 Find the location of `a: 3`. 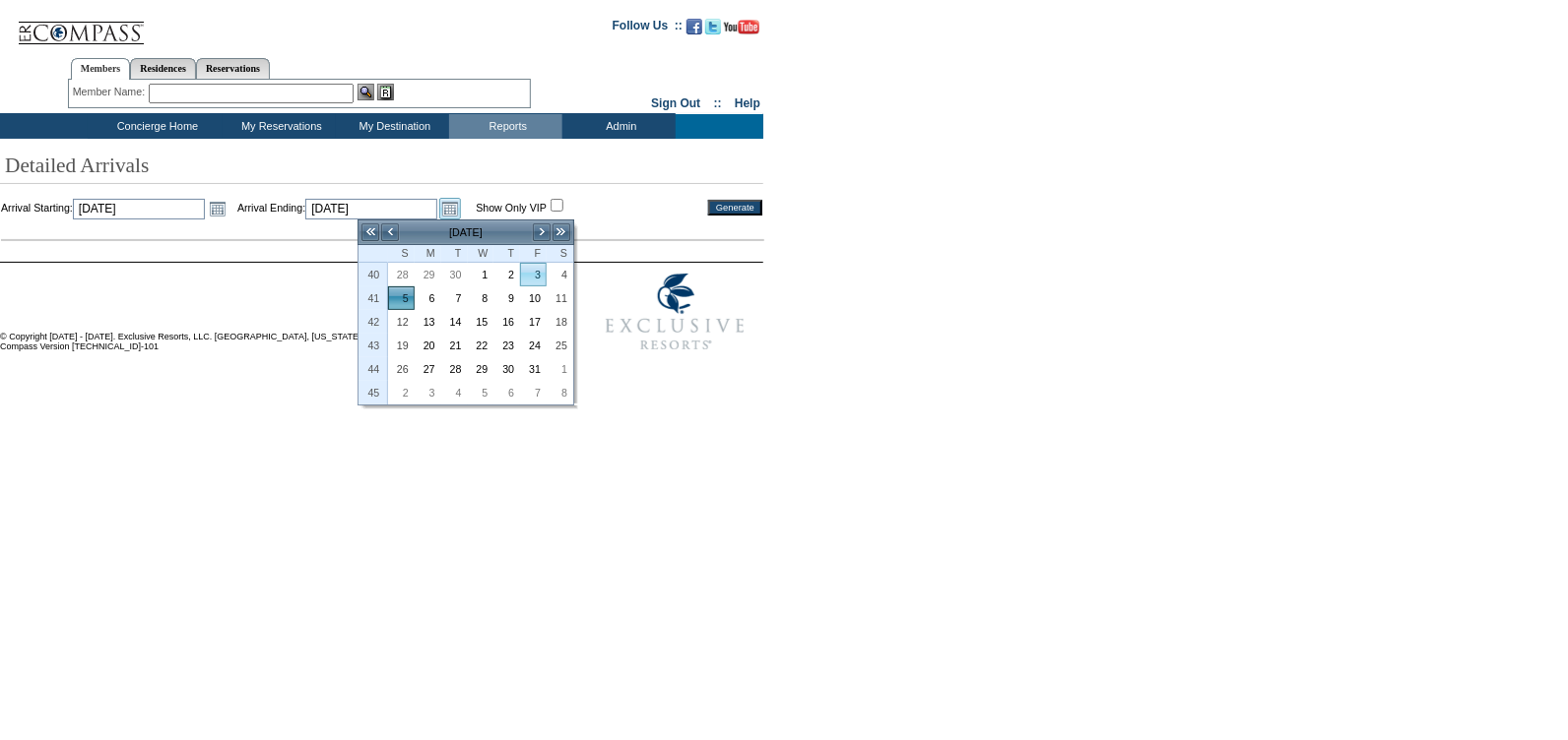

a: 3 is located at coordinates (533, 275).